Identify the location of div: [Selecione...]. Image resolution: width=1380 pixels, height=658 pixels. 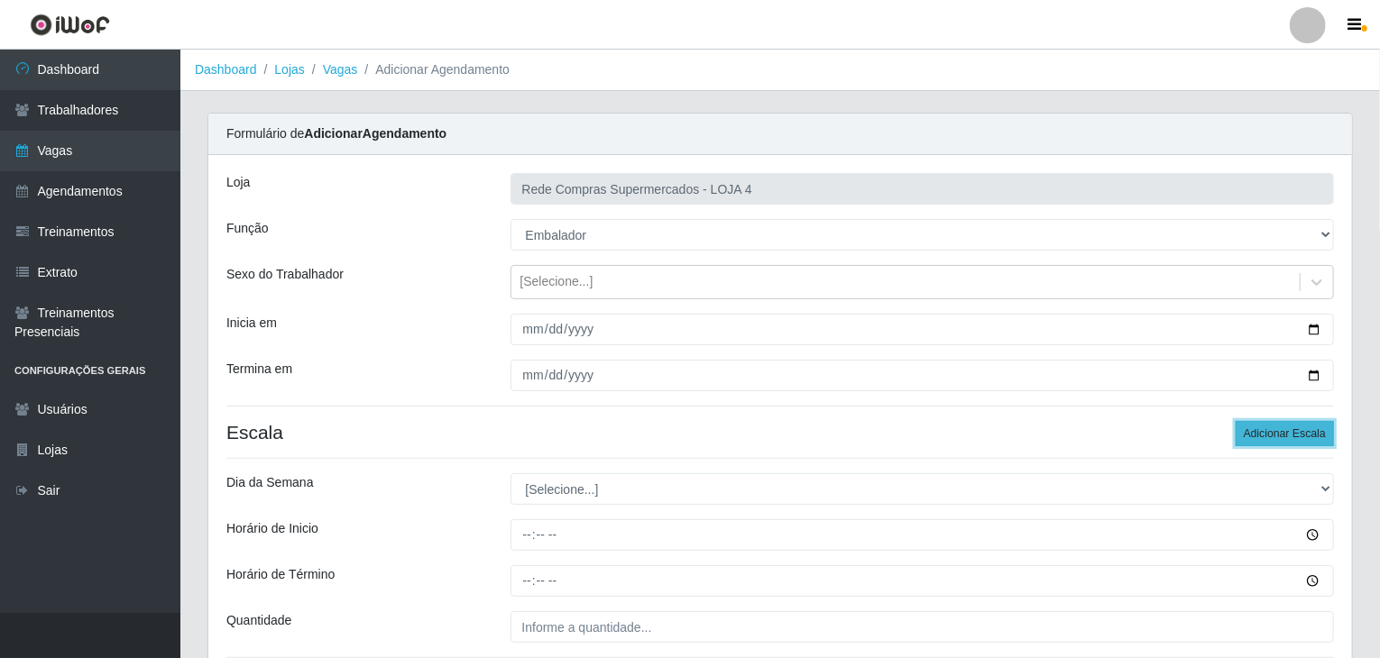
(556, 282).